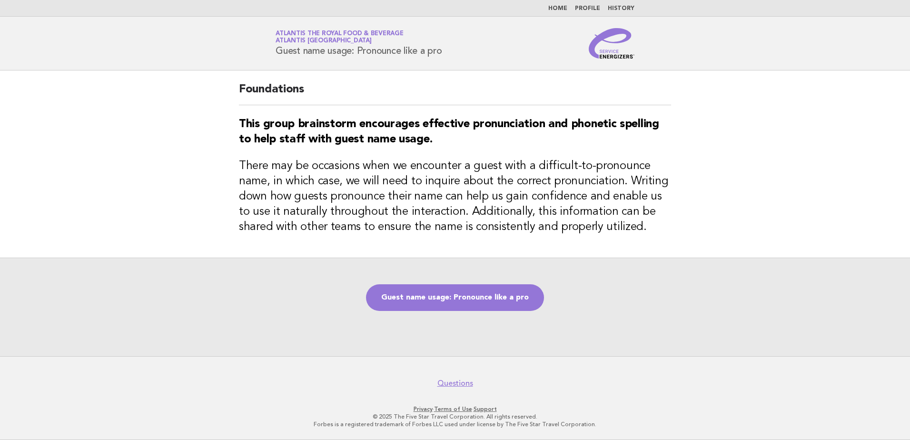 This screenshot has width=910, height=440. Describe the element at coordinates (455, 383) in the screenshot. I see `a: Questions` at that location.